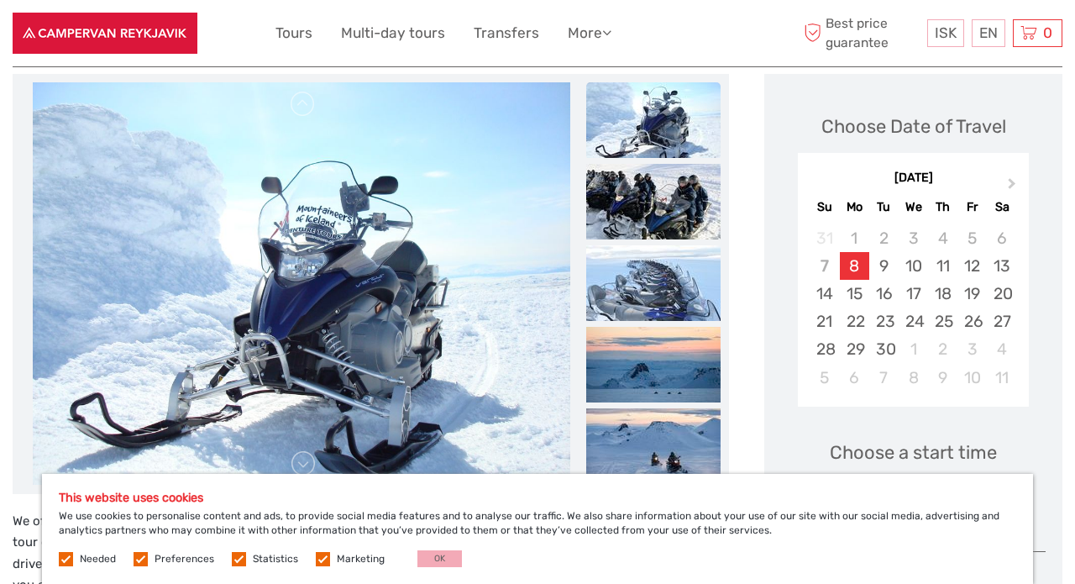  I want to click on div: Choose Wednesday, September 17th, 2025, so click(913, 293).